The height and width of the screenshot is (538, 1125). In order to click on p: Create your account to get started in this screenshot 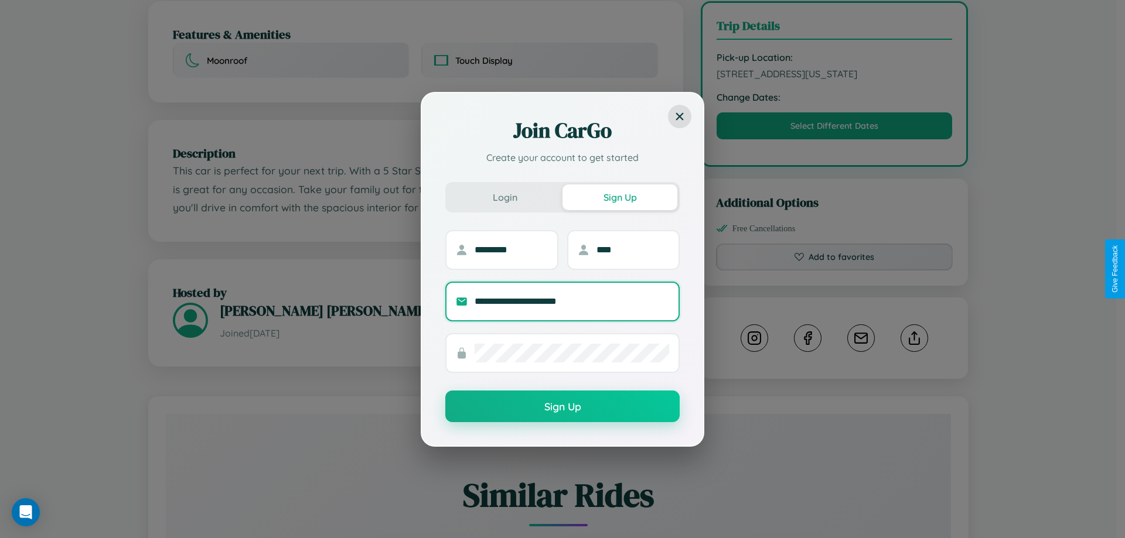, I will do `click(562, 158)`.